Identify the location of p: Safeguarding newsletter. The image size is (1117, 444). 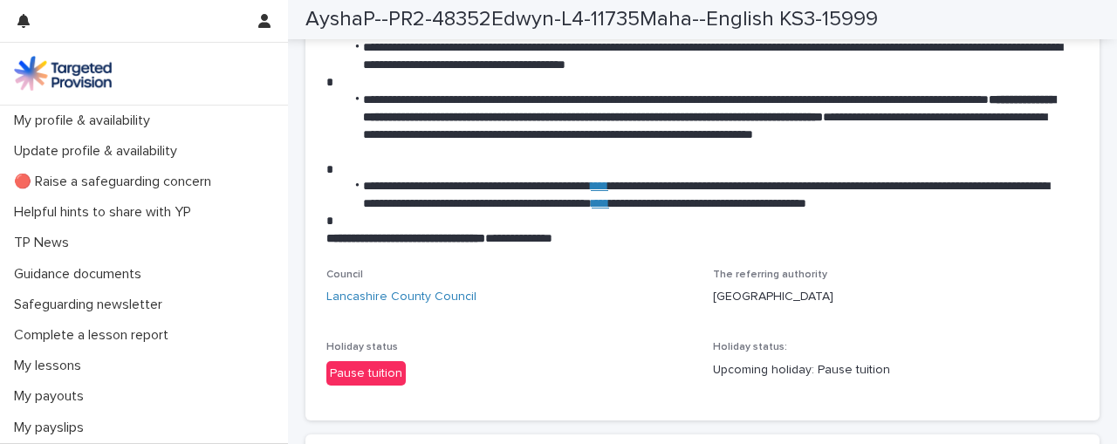
(92, 304).